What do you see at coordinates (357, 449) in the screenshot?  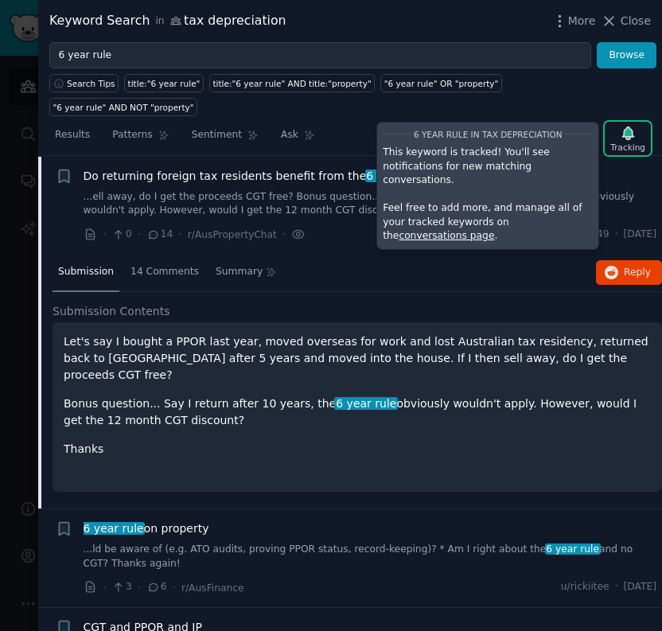 I see `p: Thanks` at bounding box center [357, 449].